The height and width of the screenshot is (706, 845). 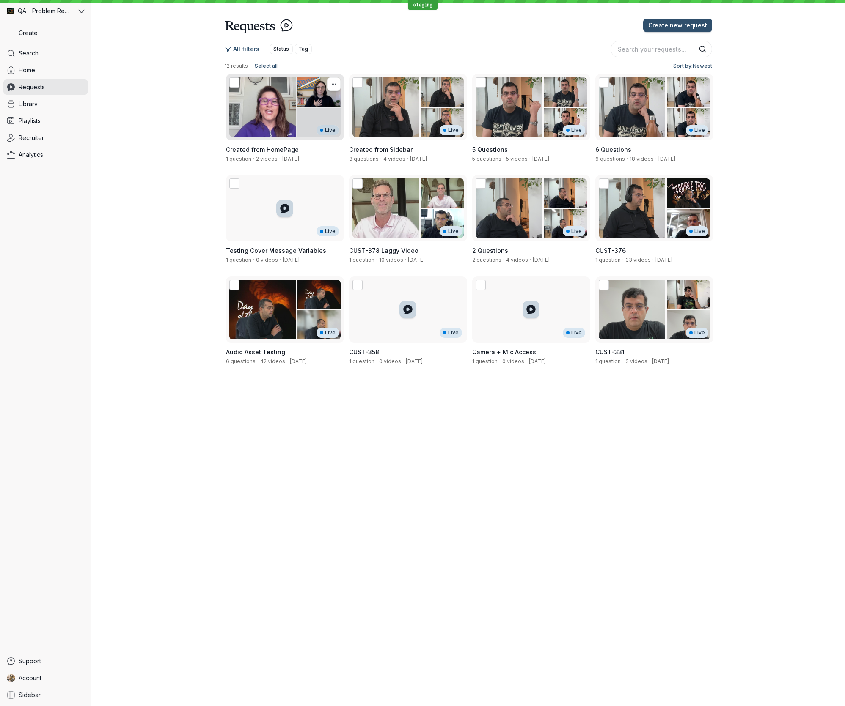 I want to click on span: Search, so click(x=28, y=53).